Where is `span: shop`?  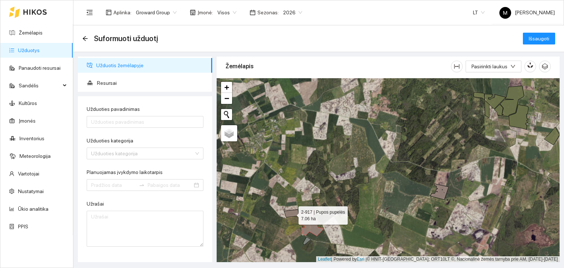 span: shop is located at coordinates (193, 12).